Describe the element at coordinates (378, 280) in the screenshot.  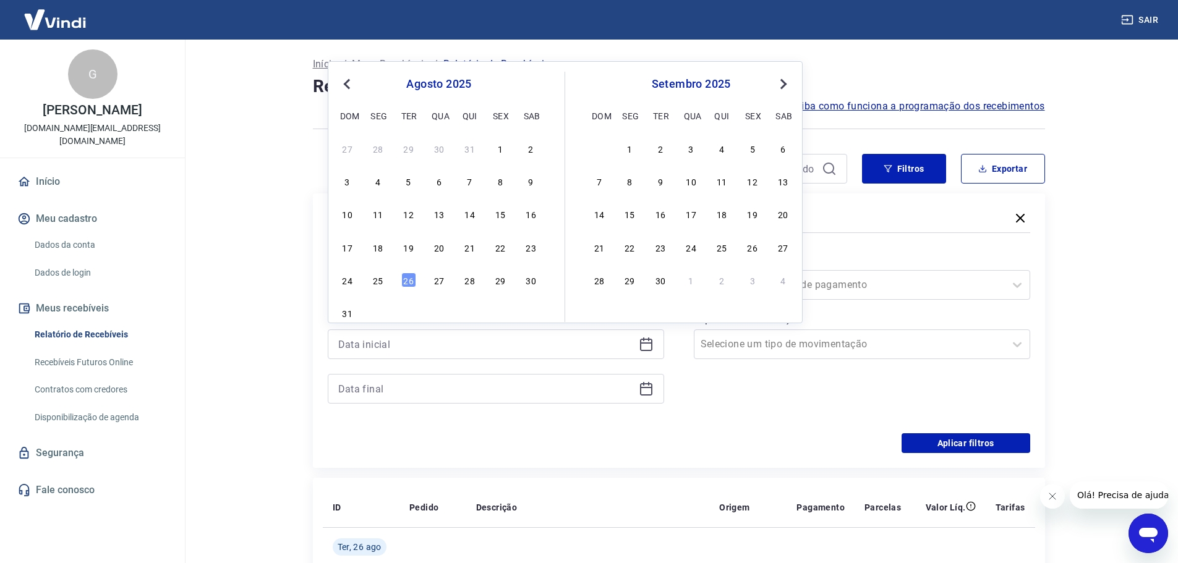
I see `div: Choose segunda-feira, 25 de agosto de 2025` at that location.